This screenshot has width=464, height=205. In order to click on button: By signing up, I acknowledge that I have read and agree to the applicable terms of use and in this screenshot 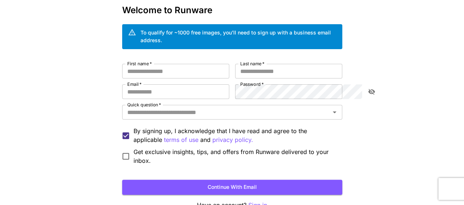, I will do `click(233, 140)`.